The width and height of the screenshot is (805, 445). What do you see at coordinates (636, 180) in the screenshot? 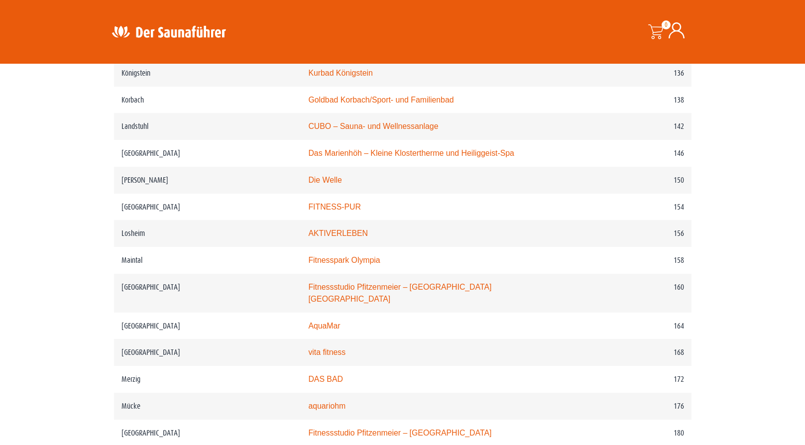
I see `td: 150` at bounding box center [636, 180].